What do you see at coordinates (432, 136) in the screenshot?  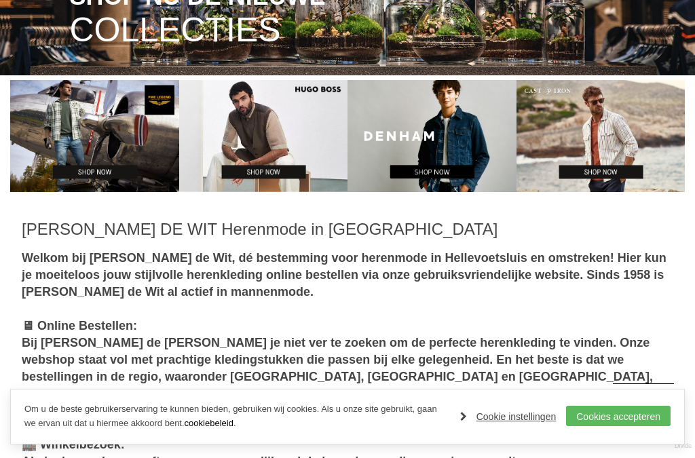 I see `img: Denham` at bounding box center [432, 136].